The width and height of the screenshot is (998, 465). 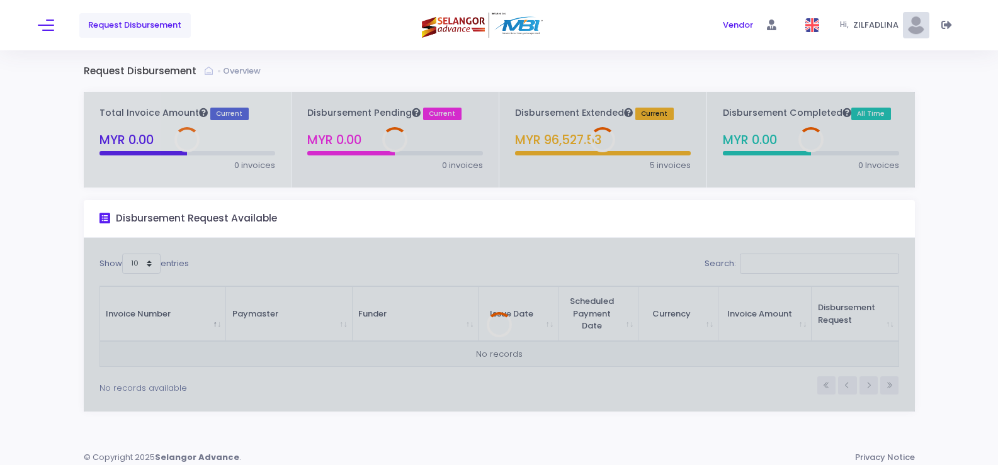 What do you see at coordinates (483, 25) in the screenshot?
I see `img: Logo` at bounding box center [483, 25].